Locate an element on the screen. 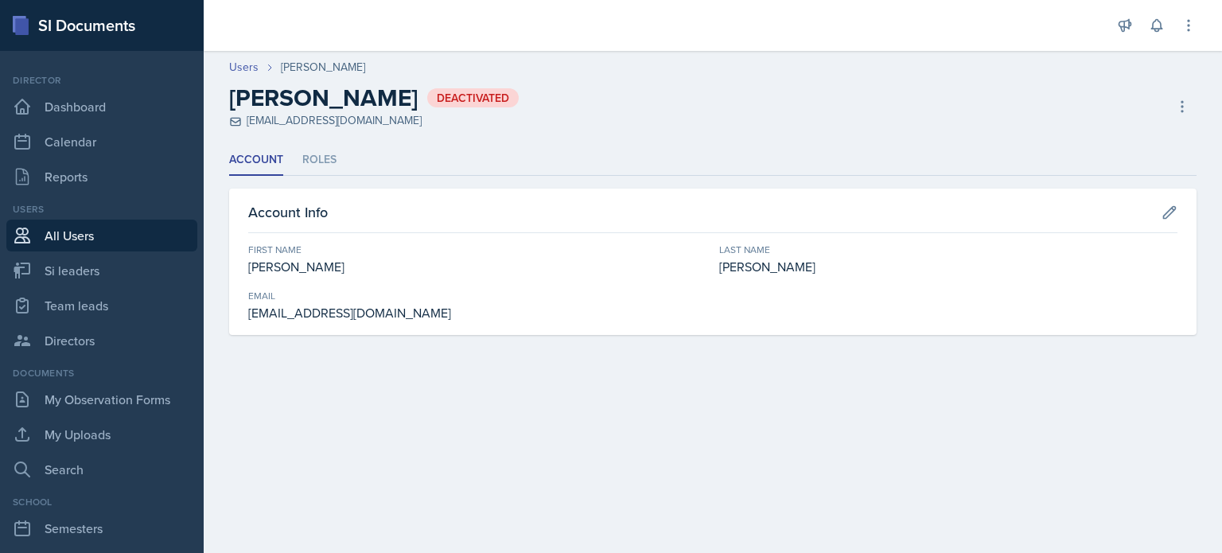  div: School is located at coordinates (102, 502).